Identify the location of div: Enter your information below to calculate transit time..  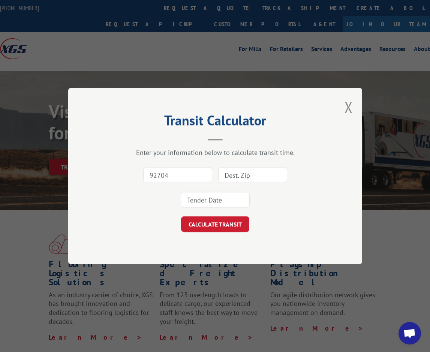
(215, 152).